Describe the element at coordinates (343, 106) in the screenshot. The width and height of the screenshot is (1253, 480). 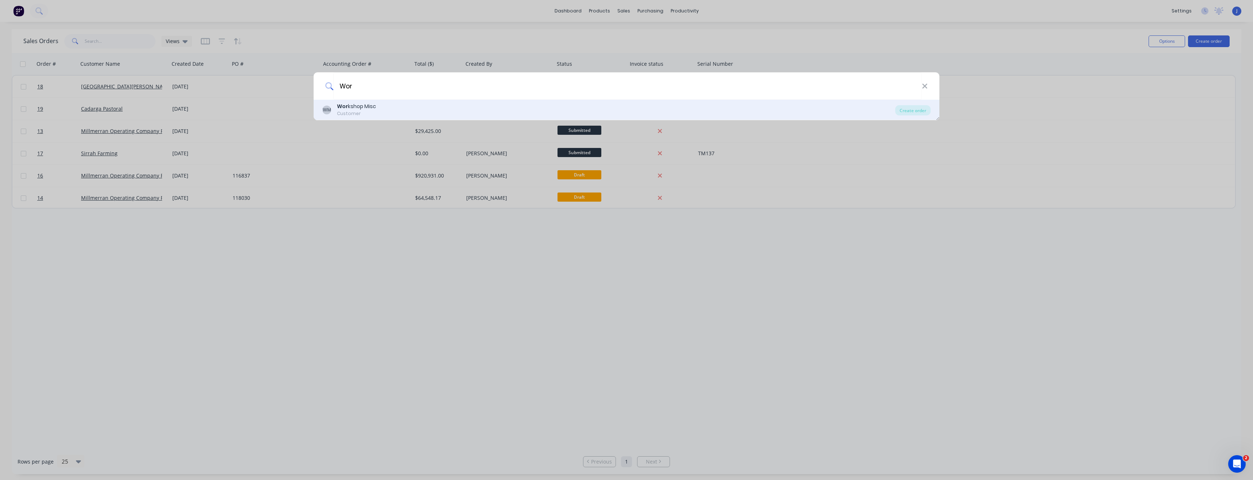
I see `b: Wor` at that location.